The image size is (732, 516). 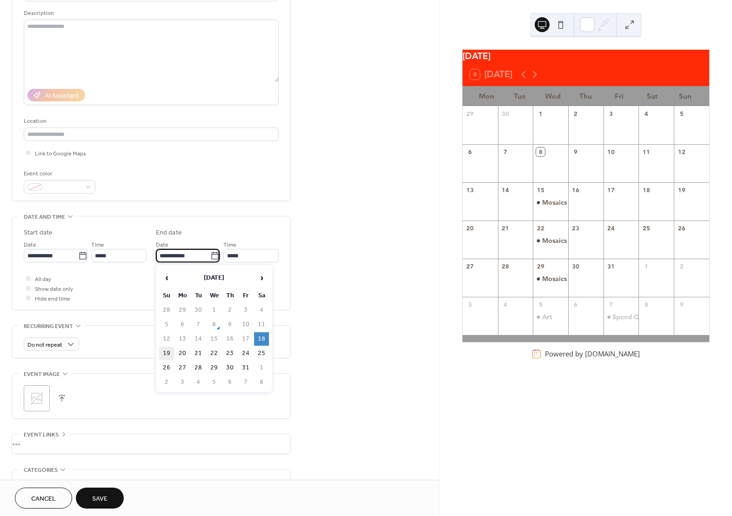 I want to click on div: 14, so click(x=505, y=190).